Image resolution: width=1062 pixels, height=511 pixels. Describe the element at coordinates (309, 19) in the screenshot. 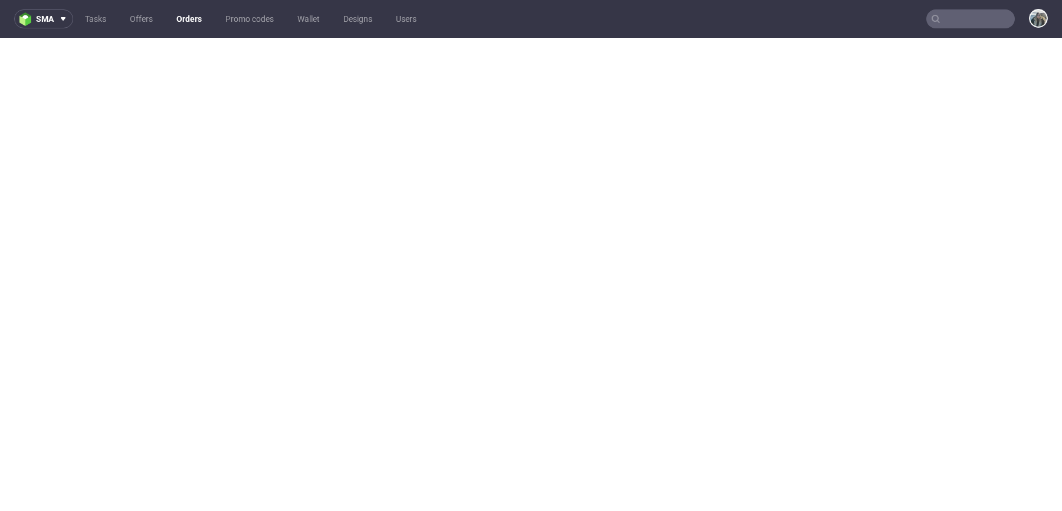

I see `a: Wallet` at that location.